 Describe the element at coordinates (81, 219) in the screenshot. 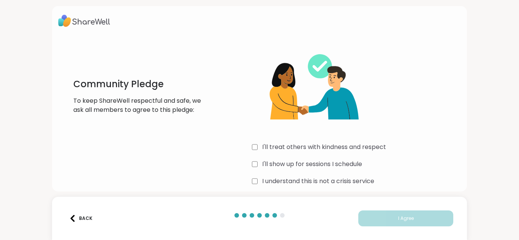

I see `button: Back` at that location.